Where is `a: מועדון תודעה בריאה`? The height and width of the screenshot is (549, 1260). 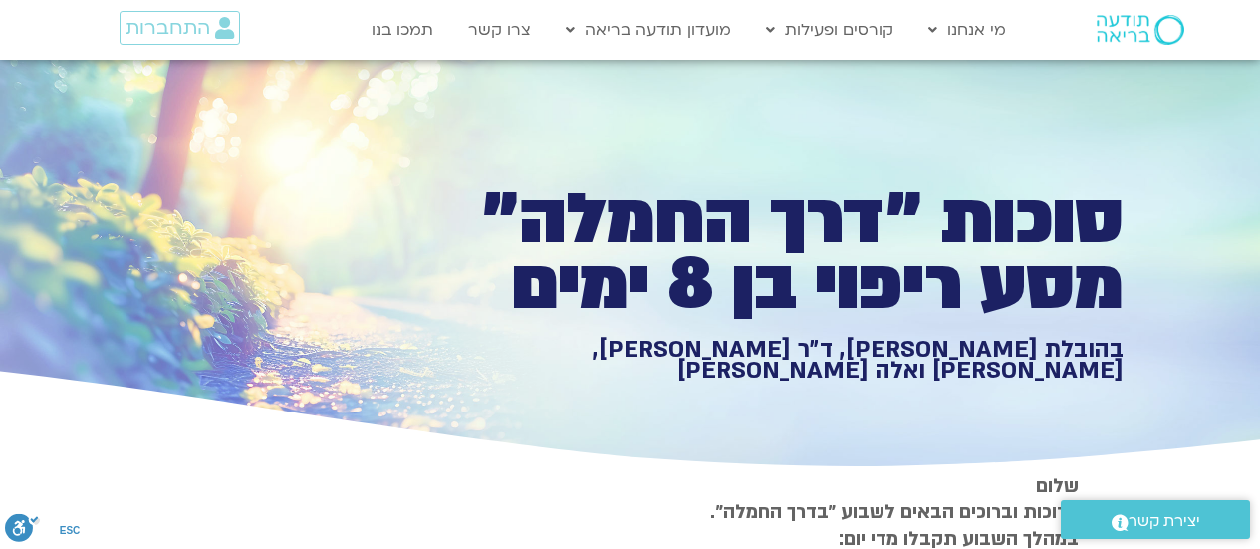
a: מועדון תודעה בריאה is located at coordinates (648, 30).